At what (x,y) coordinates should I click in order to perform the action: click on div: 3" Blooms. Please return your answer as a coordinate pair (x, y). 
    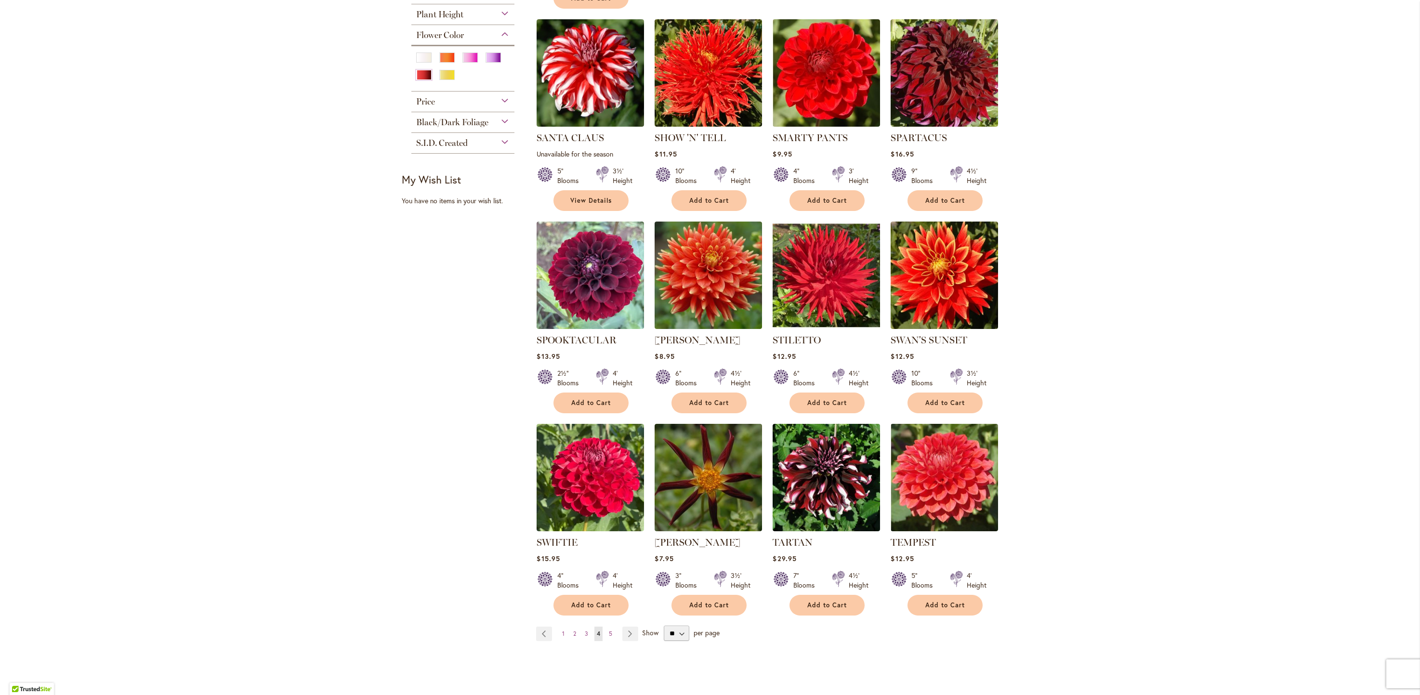
    Looking at the image, I should click on (689, 580).